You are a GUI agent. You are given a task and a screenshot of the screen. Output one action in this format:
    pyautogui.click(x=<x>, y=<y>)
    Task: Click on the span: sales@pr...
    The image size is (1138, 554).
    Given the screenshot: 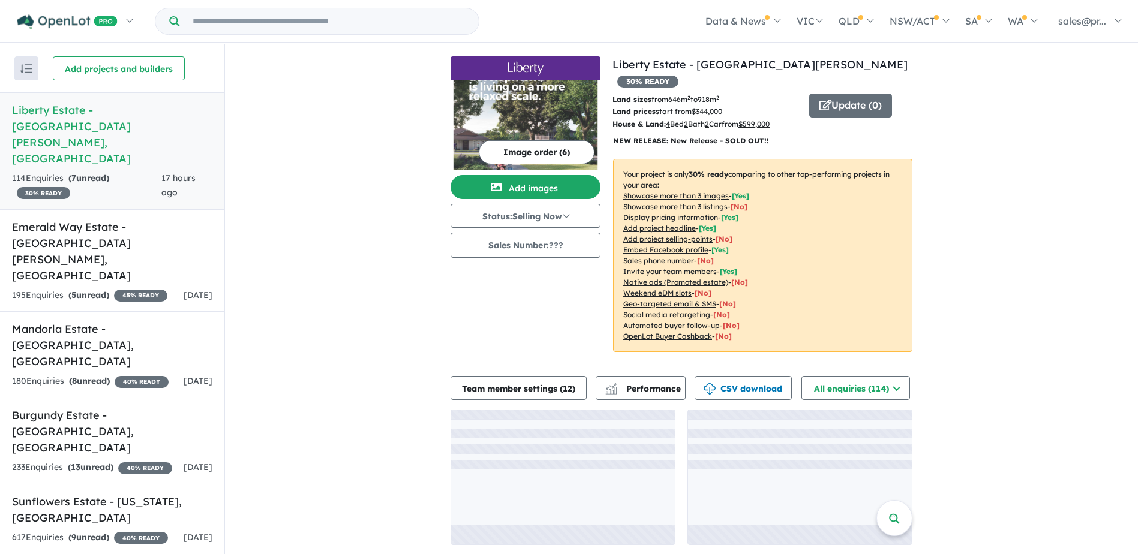 What is the action you would take?
    pyautogui.click(x=1082, y=21)
    